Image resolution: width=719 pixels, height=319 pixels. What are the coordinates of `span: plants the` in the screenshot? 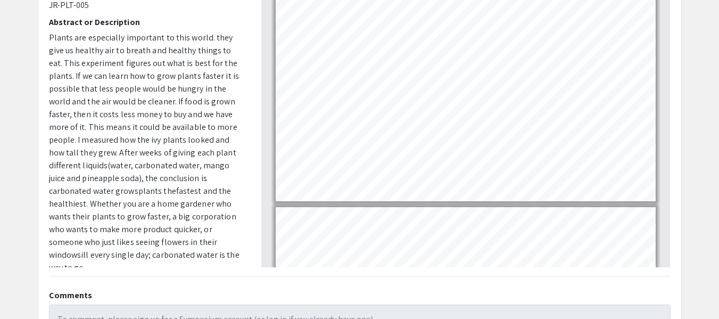 It's located at (157, 191).